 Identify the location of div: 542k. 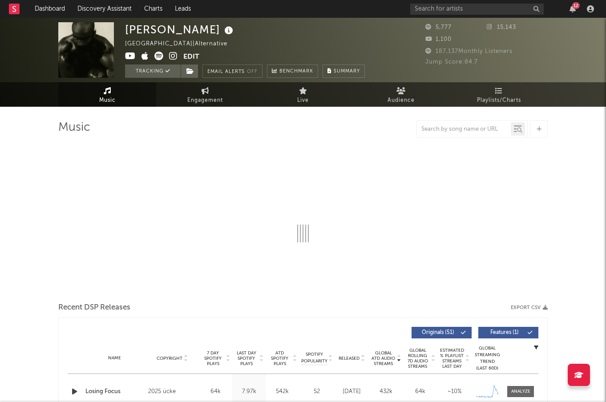
(282, 392).